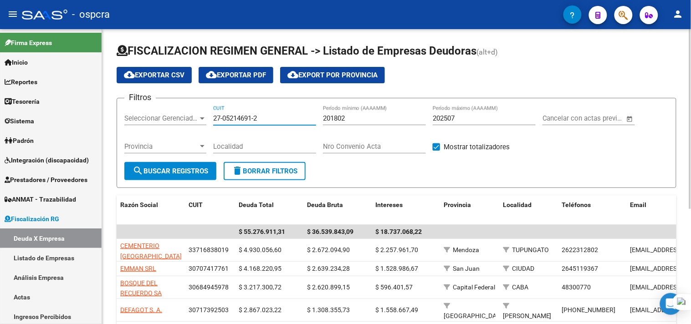 This screenshot has width=691, height=324. I want to click on span: CABA, so click(520, 287).